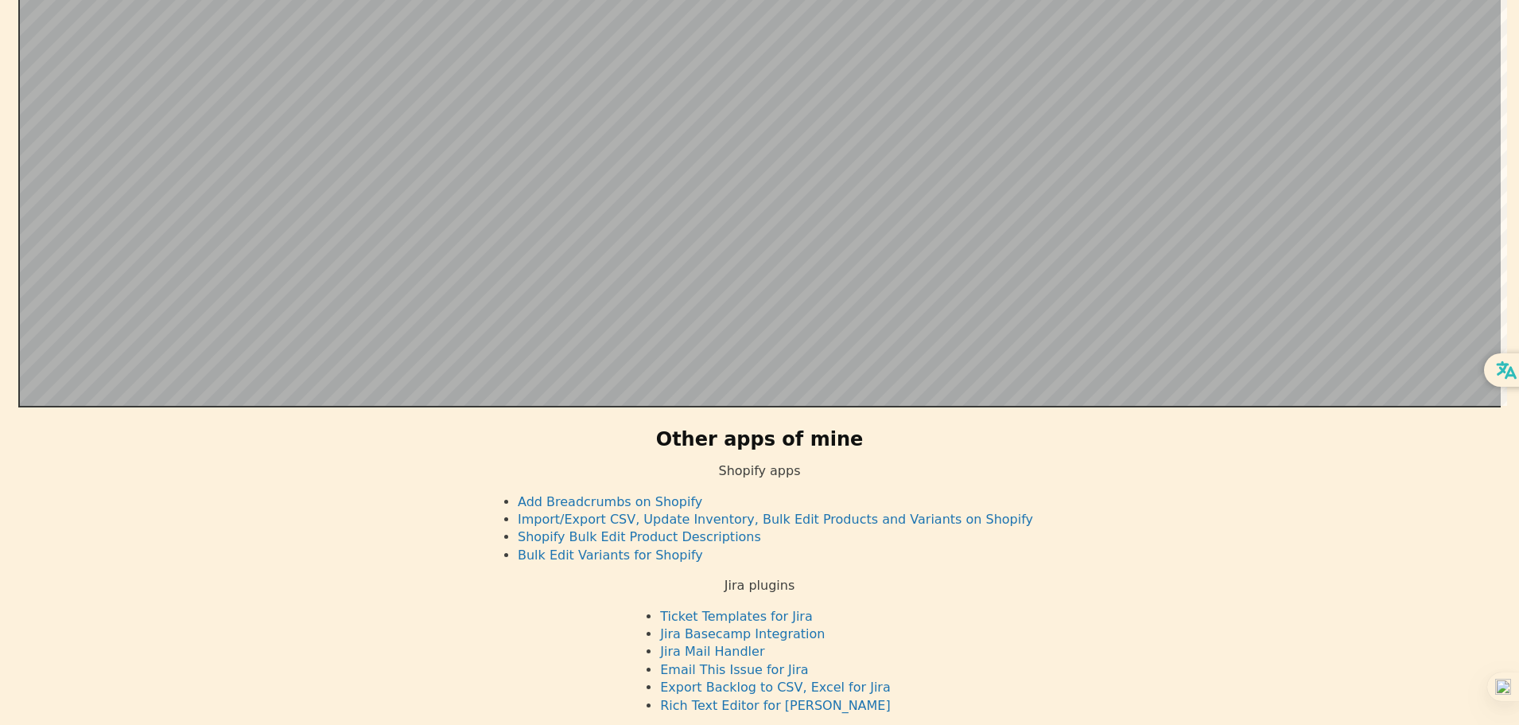  I want to click on a: Shopify Bulk Edit Product Descriptions, so click(639, 536).